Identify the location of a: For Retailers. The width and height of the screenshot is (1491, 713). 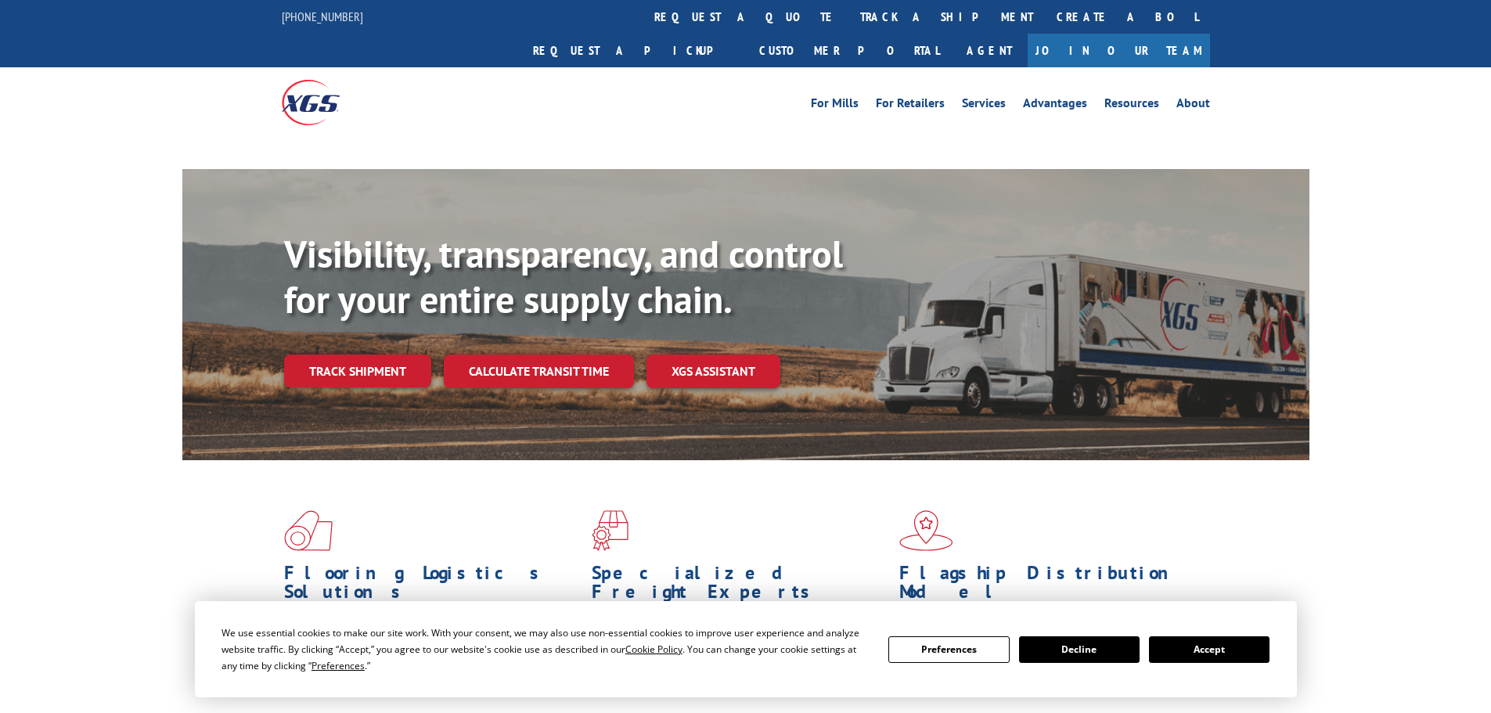
(910, 106).